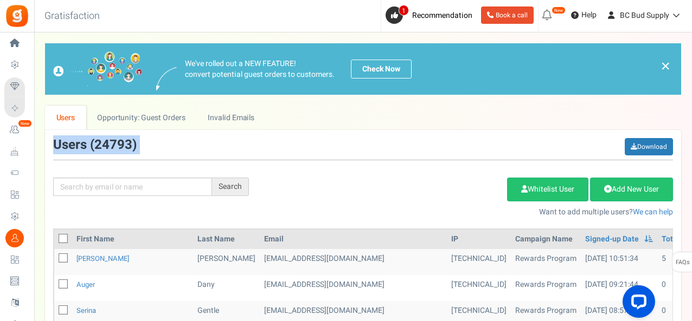 Image resolution: width=692 pixels, height=321 pixels. I want to click on span: 1, so click(403, 10).